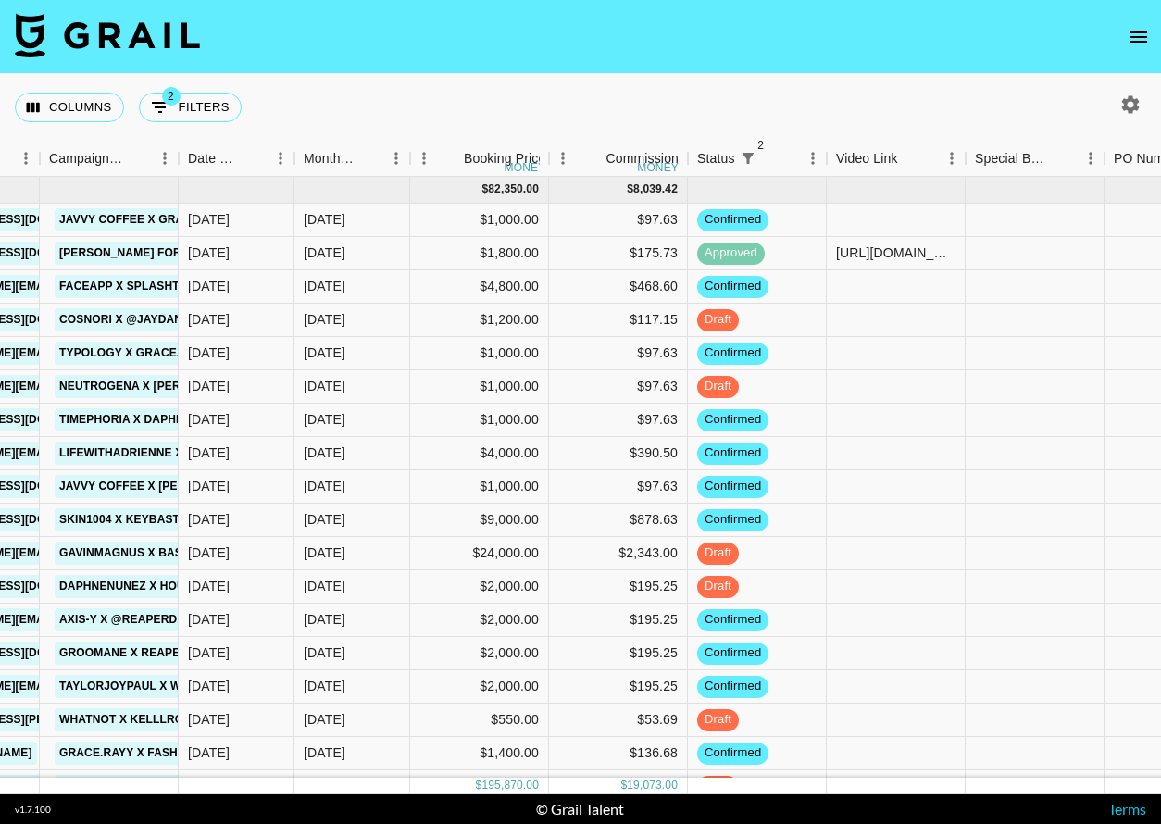 Image resolution: width=1161 pixels, height=824 pixels. What do you see at coordinates (208, 419) in the screenshot?
I see `div: 8/29/2025` at bounding box center [208, 419].